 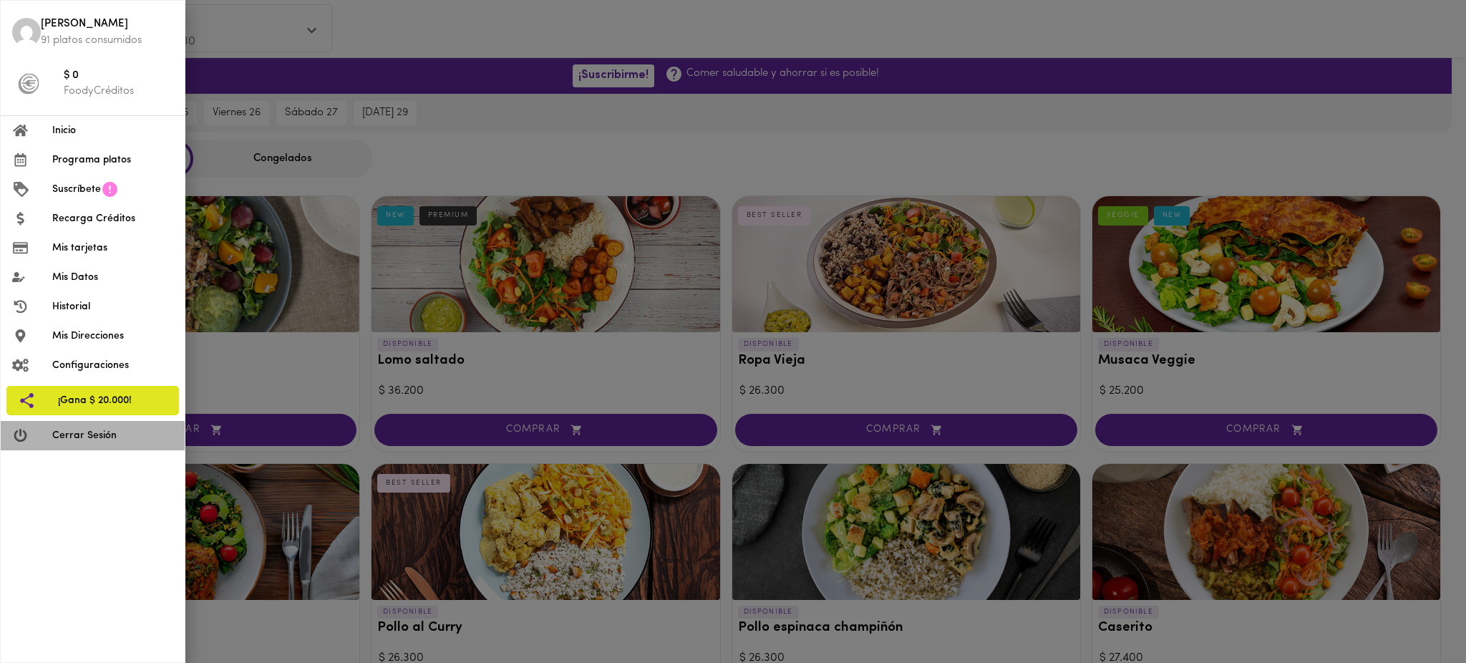 I want to click on span: Suscríbete, so click(x=77, y=189).